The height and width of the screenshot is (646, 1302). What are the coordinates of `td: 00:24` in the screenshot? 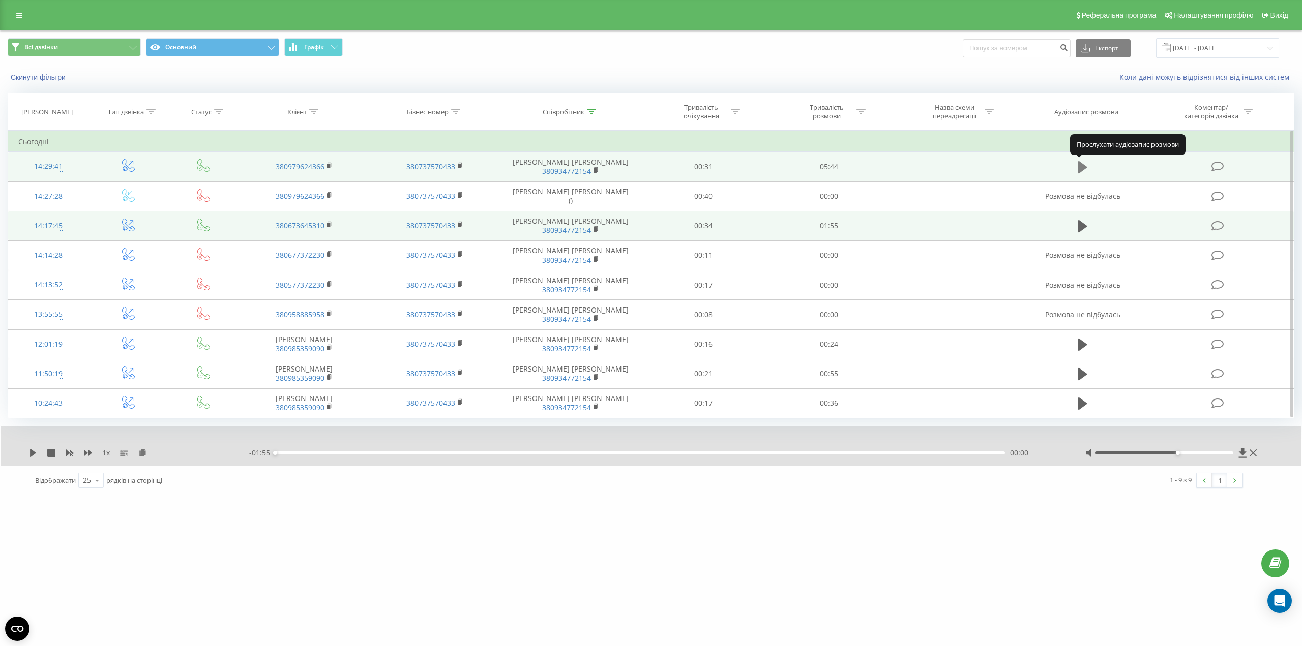 It's located at (829, 344).